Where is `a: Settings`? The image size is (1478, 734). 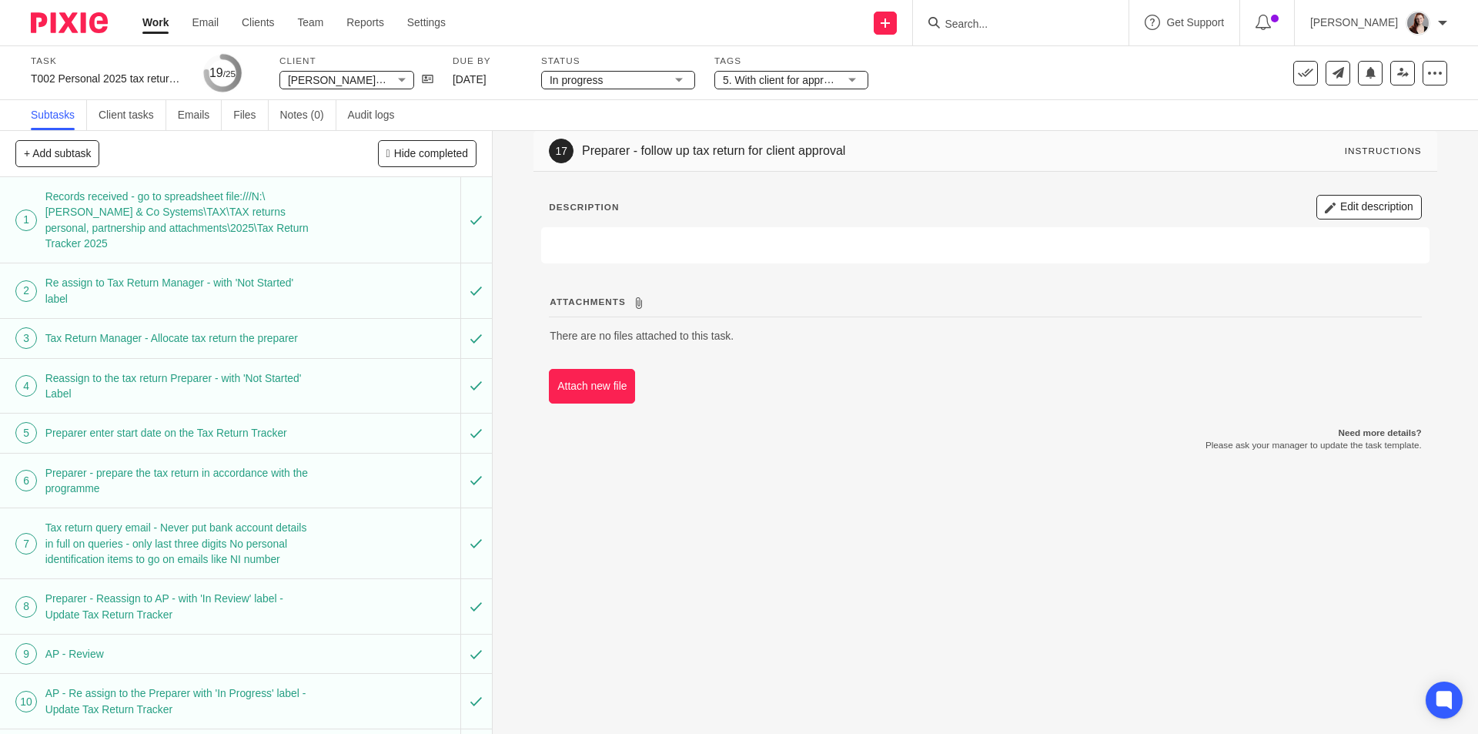
a: Settings is located at coordinates (428, 22).